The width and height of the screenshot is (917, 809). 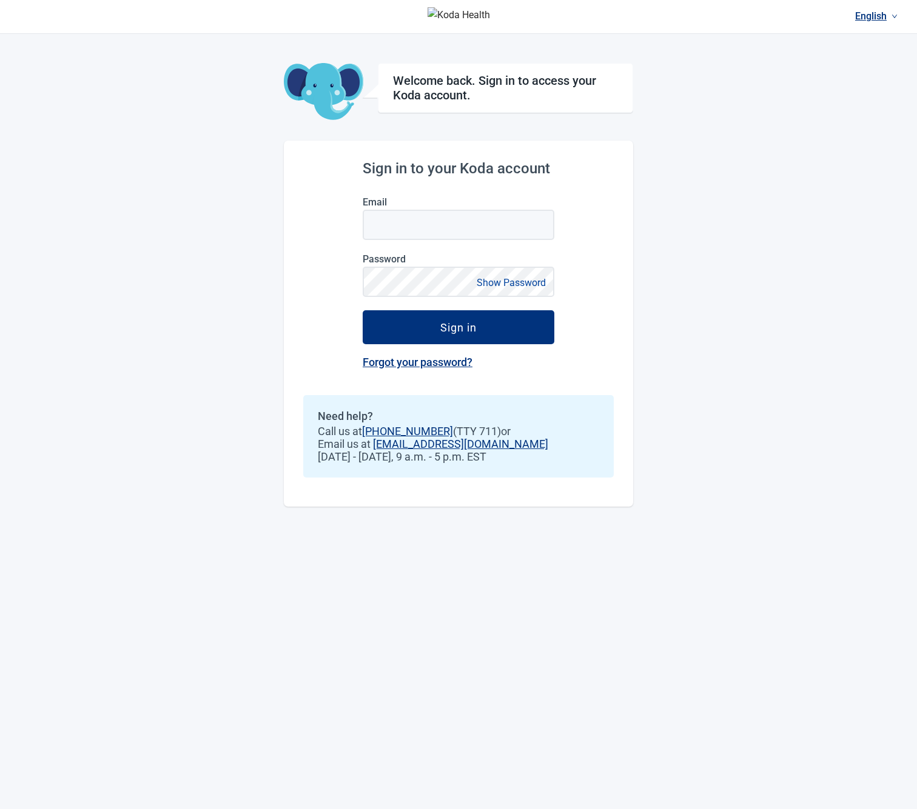 What do you see at coordinates (458, 416) in the screenshot?
I see `h2: Need help?` at bounding box center [458, 416].